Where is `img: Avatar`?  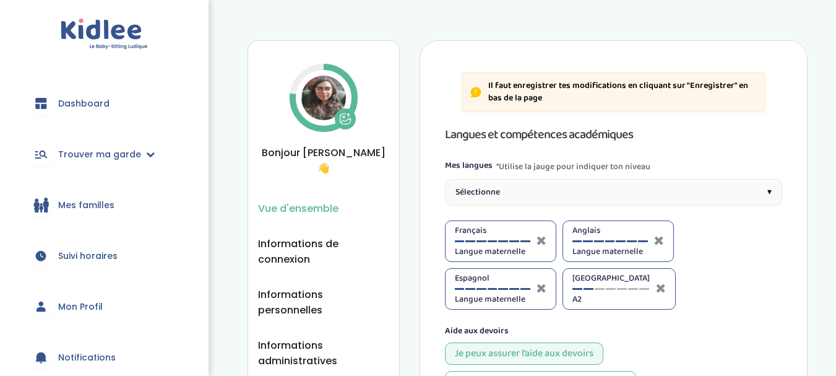 img: Avatar is located at coordinates (324, 98).